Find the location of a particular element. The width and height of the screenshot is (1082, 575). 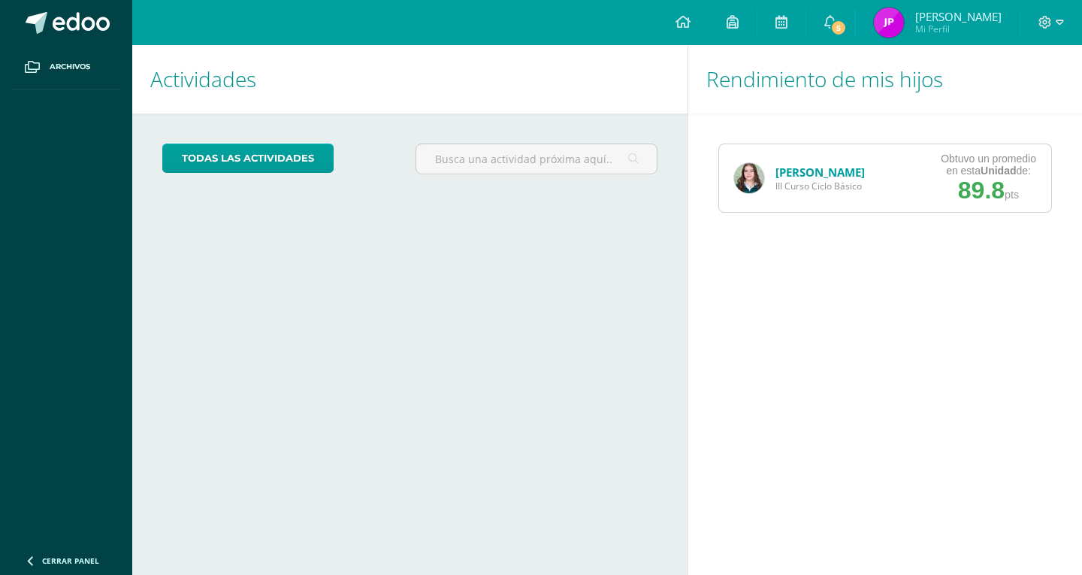

span: III Curso Ciclo Básico is located at coordinates (820, 186).